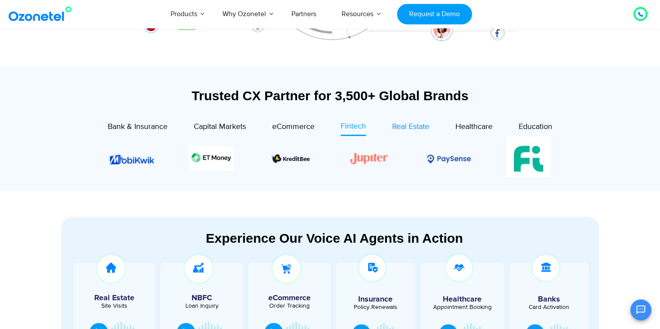 The image size is (660, 329). Describe the element at coordinates (474, 127) in the screenshot. I see `span: Healthcare` at that location.